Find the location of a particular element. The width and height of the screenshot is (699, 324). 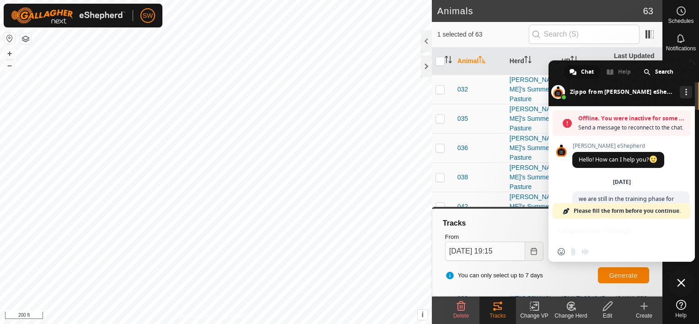

span: You can only select up to 7 days is located at coordinates (494, 275).